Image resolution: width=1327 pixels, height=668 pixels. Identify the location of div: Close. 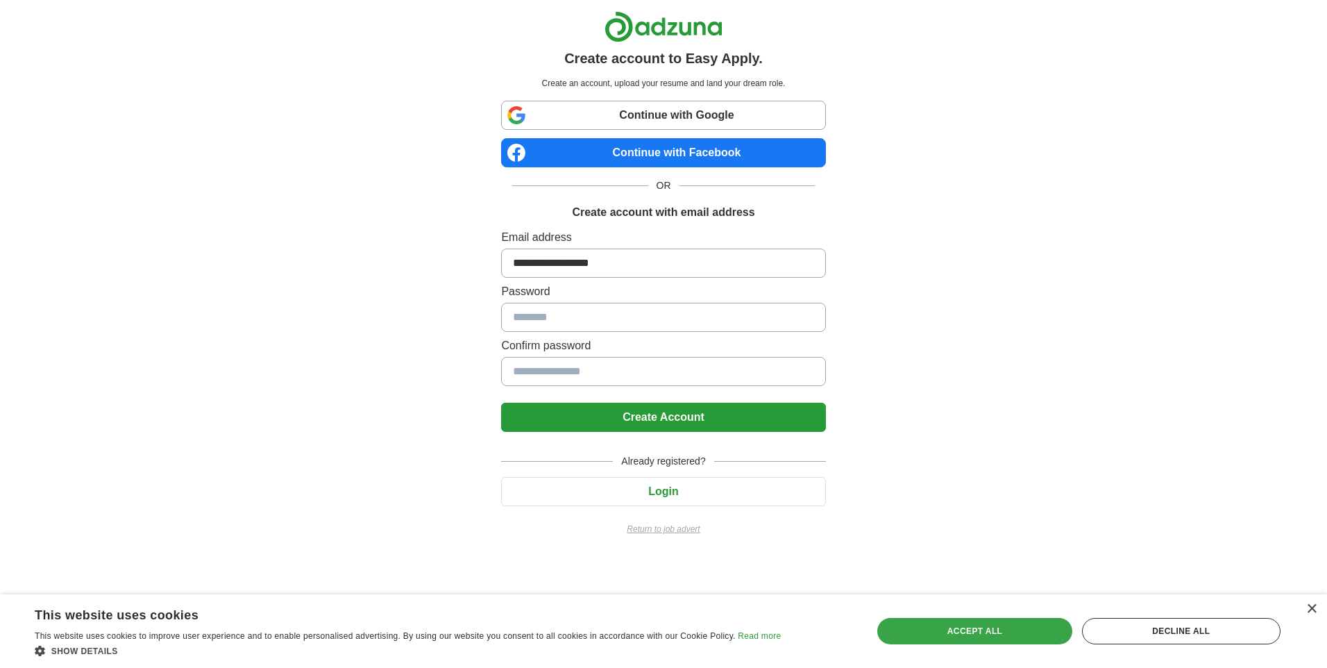
(1312, 609).